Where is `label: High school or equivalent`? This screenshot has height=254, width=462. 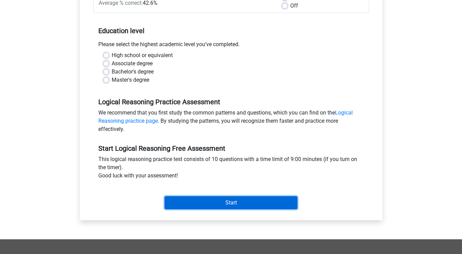
label: High school or equivalent is located at coordinates (142, 55).